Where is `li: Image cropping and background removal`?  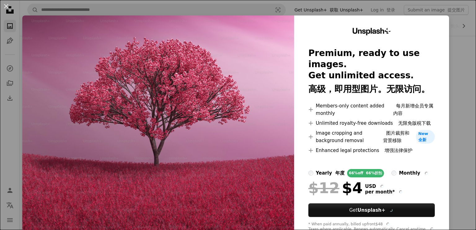
li: Image cropping and background removal is located at coordinates (372, 137).